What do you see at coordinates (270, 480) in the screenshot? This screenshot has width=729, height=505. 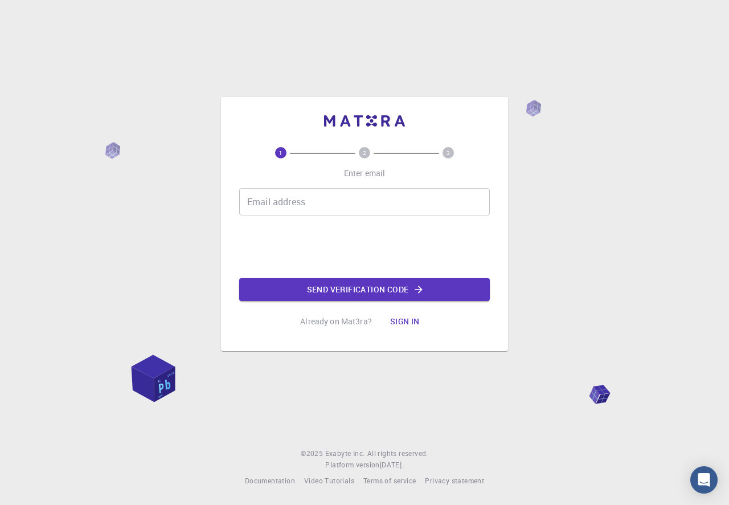 I see `span: Documentation` at bounding box center [270, 480].